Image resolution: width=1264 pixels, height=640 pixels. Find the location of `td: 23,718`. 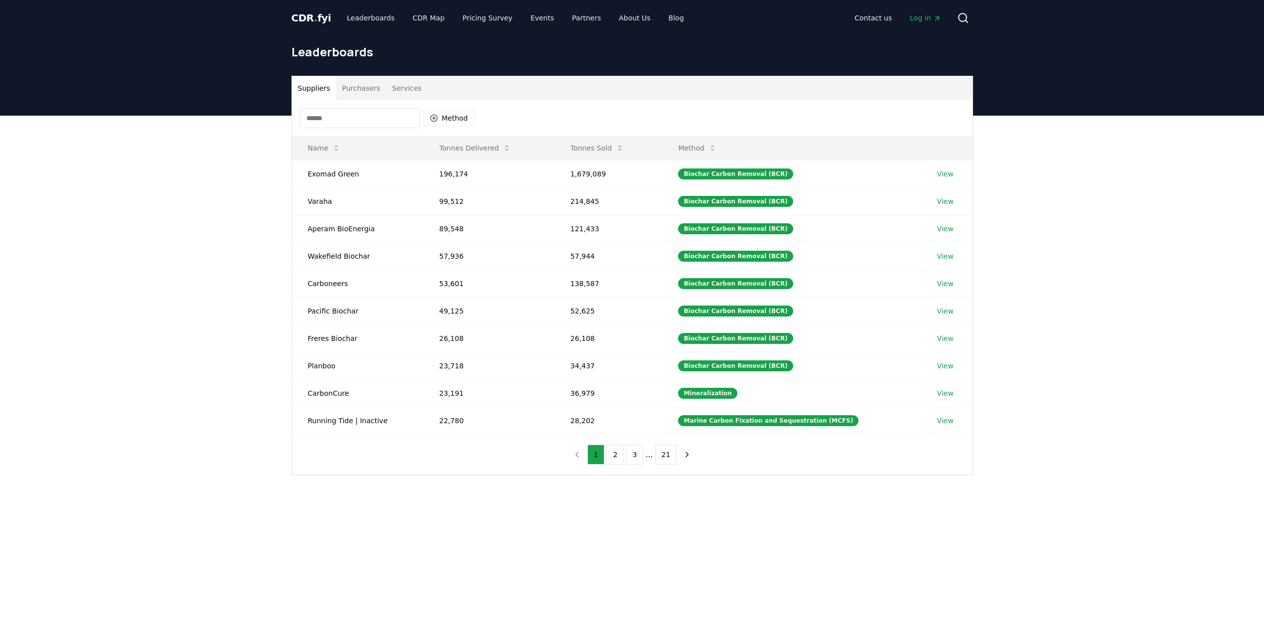

td: 23,718 is located at coordinates (489, 365).